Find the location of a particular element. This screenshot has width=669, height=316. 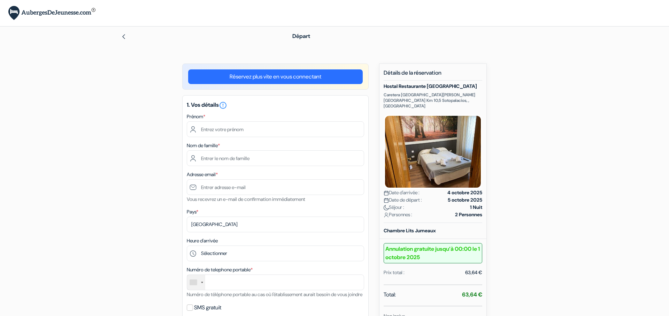

strong: 4 octobre 2025 is located at coordinates (465, 192).